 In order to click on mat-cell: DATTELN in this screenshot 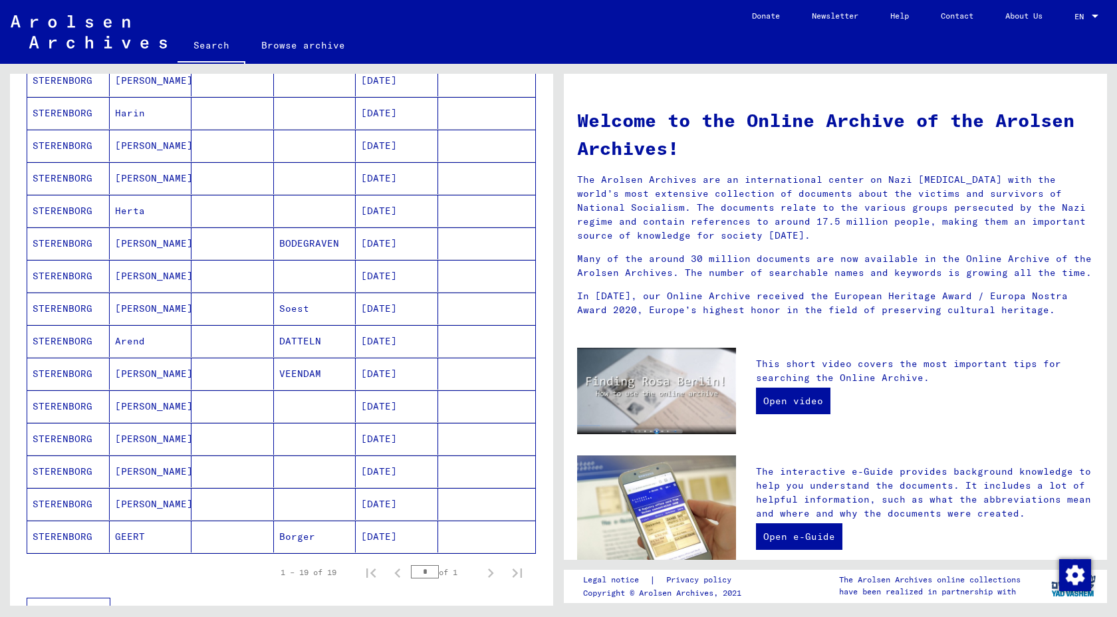, I will do `click(315, 341)`.